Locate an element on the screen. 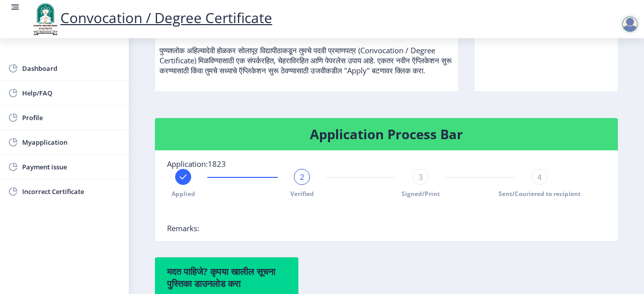 The image size is (644, 294). span: Myapplication is located at coordinates (71, 142).